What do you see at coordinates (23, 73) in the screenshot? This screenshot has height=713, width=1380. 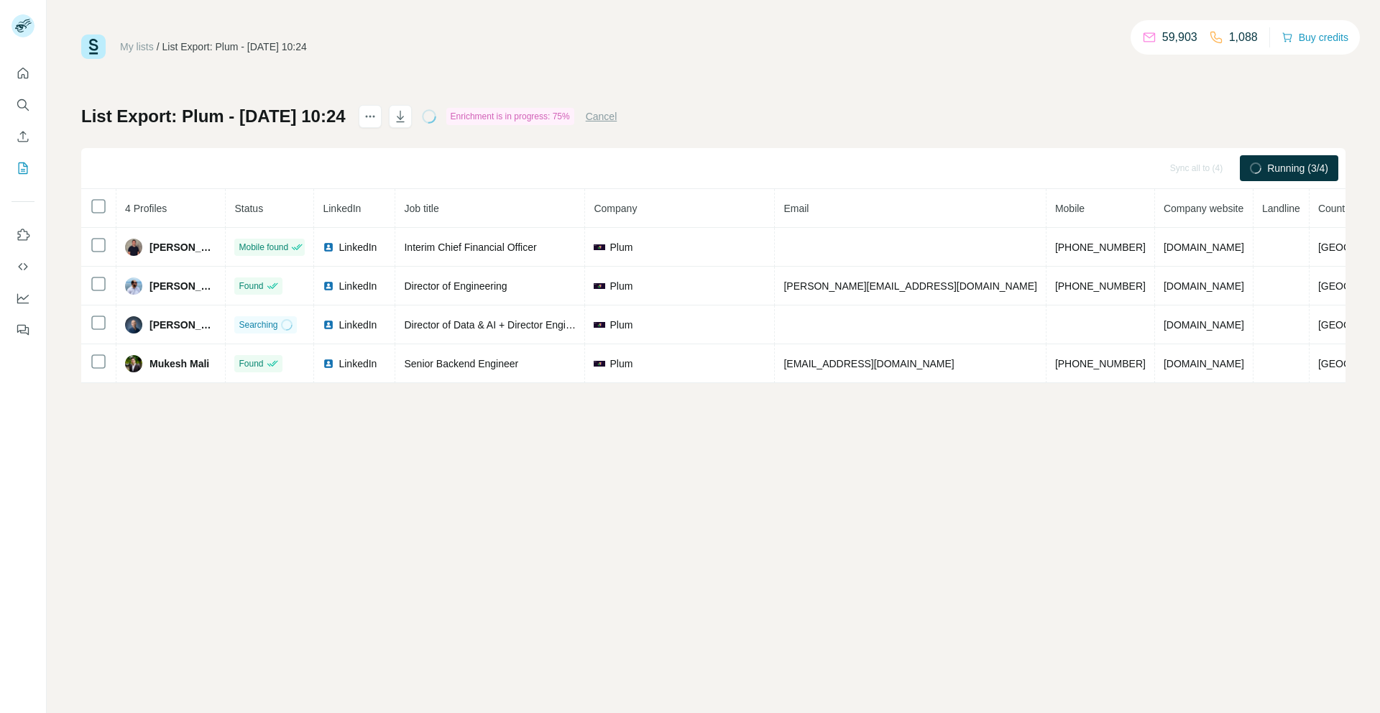 I see `button: Quick start` at bounding box center [23, 73].